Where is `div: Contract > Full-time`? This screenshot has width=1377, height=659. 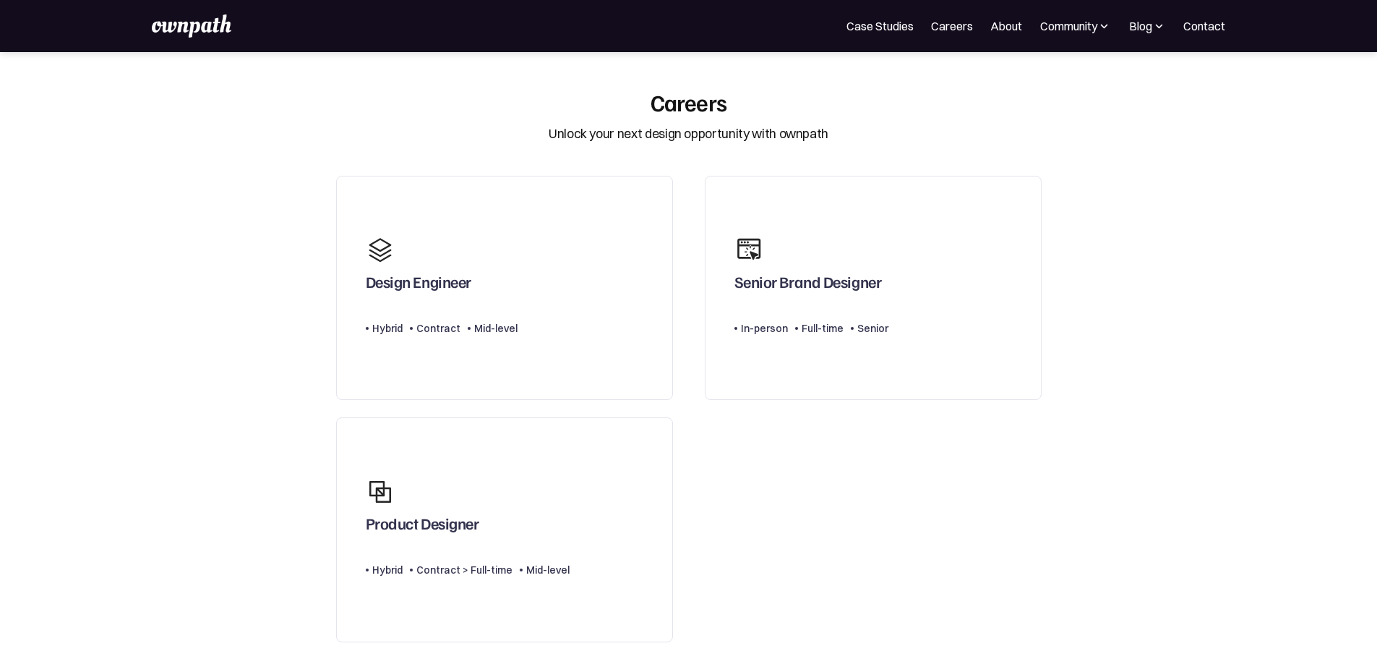
div: Contract > Full-time is located at coordinates (464, 570).